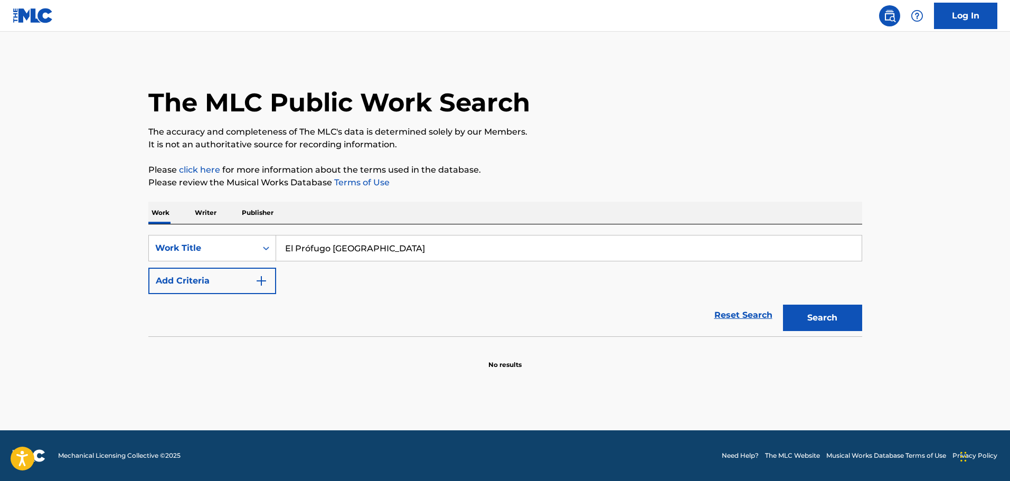 The width and height of the screenshot is (1010, 481). Describe the element at coordinates (743, 315) in the screenshot. I see `a: Reset Search` at that location.